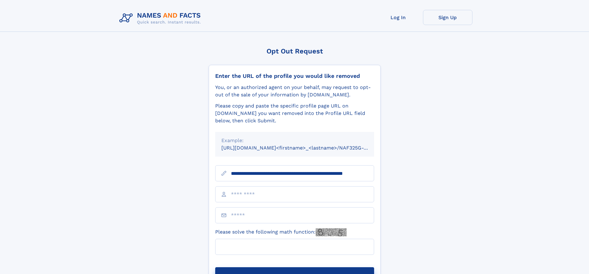  Describe the element at coordinates (161, 18) in the screenshot. I see `img: Logo Names and Facts` at that location.